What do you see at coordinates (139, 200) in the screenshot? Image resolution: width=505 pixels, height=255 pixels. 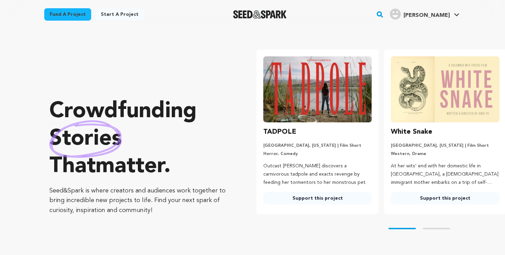 I see `p: Seed&Spark is where creators and audiences work together to bring incredible new projects to life...` at bounding box center [139, 200].